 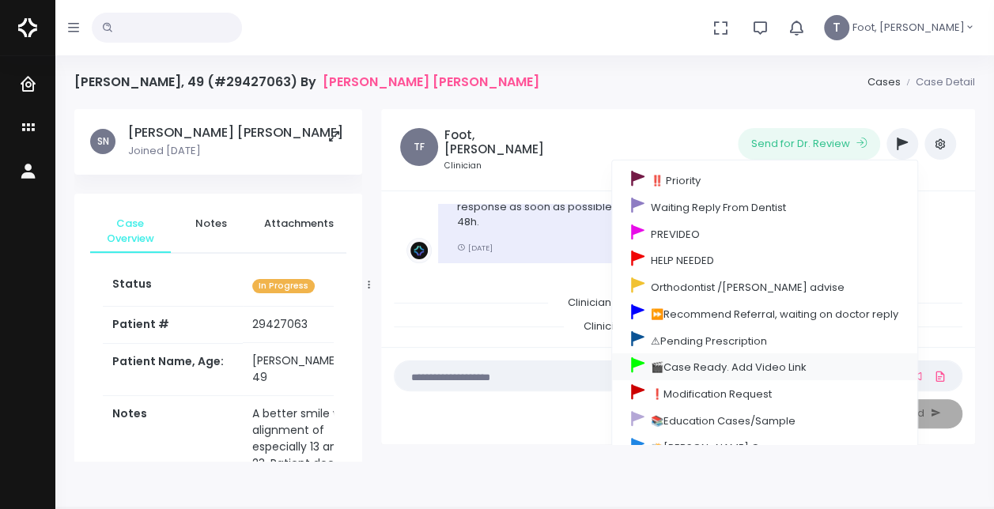 I want to click on td: 29427063, so click(x=305, y=325).